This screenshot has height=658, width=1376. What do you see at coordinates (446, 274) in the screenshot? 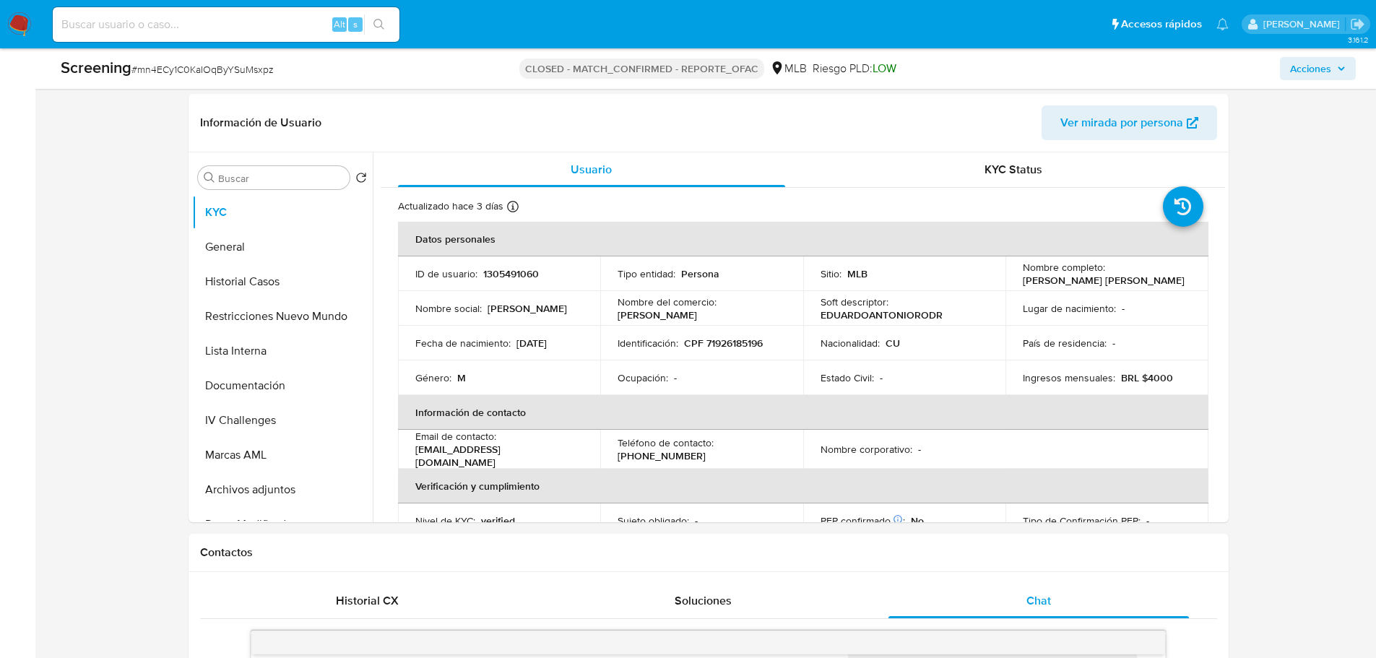
I see `p: ID de usuario :` at bounding box center [446, 274].